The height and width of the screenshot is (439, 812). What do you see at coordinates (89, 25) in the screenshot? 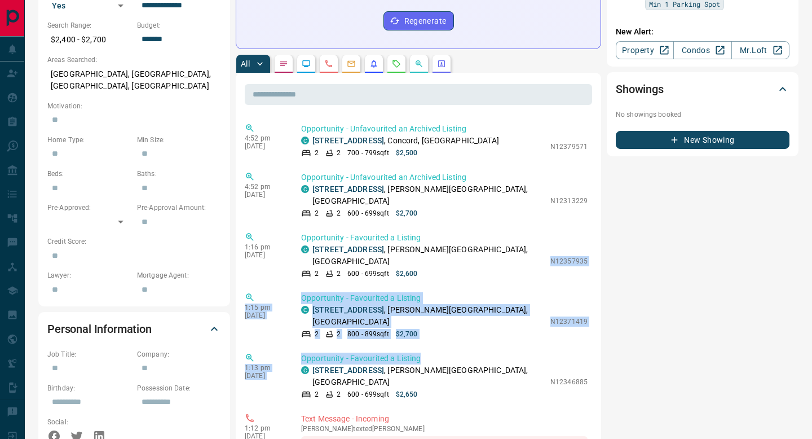
I see `p: Search Range:` at bounding box center [89, 25].